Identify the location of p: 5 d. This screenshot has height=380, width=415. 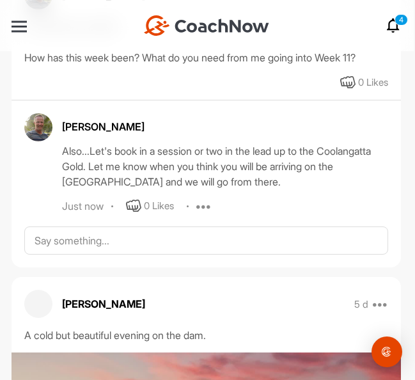
(362, 305).